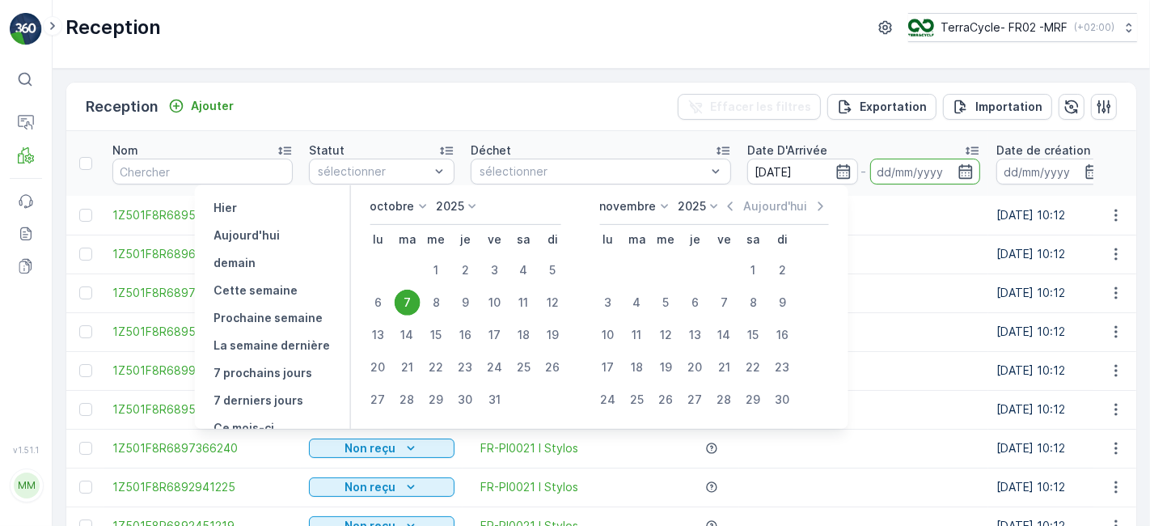  What do you see at coordinates (378, 239) in the screenshot?
I see `th: lundi` at bounding box center [378, 239].